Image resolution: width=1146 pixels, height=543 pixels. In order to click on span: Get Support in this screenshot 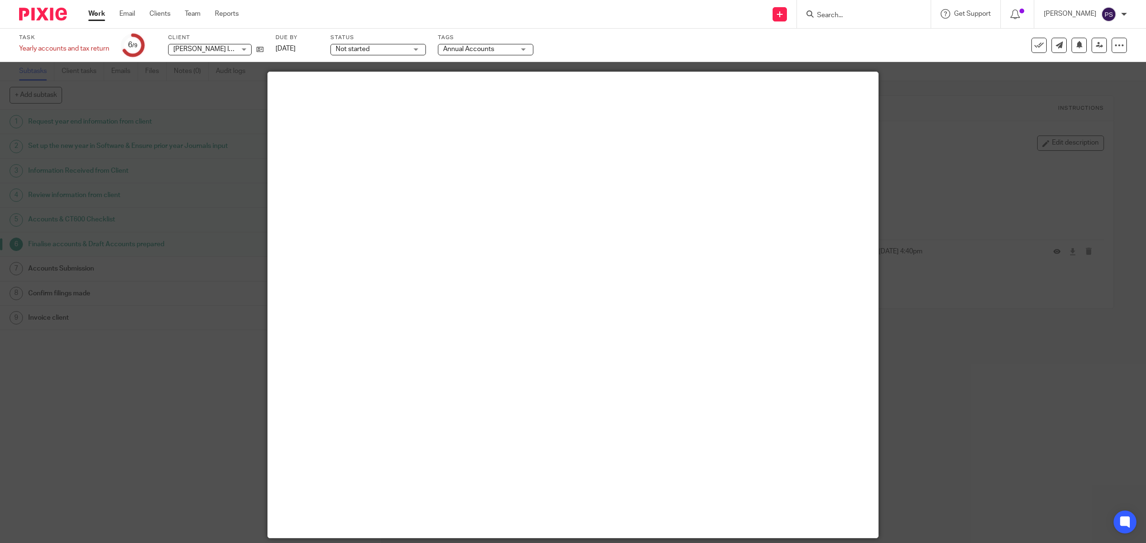, I will do `click(972, 14)`.